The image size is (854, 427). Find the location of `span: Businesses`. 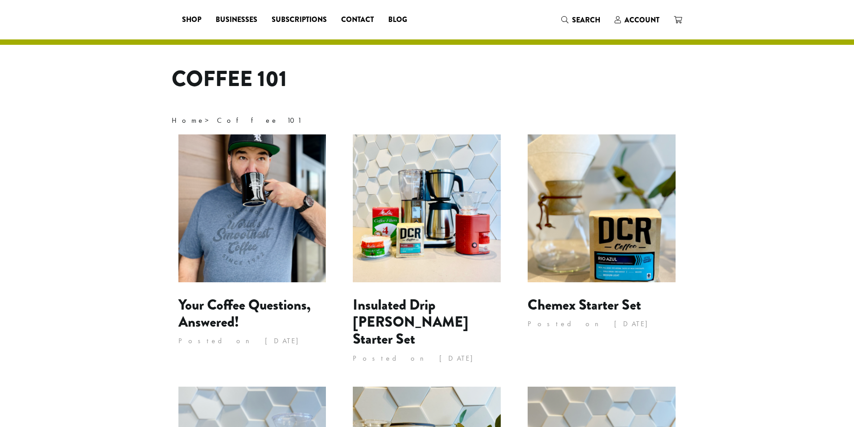

span: Businesses is located at coordinates (236, 20).